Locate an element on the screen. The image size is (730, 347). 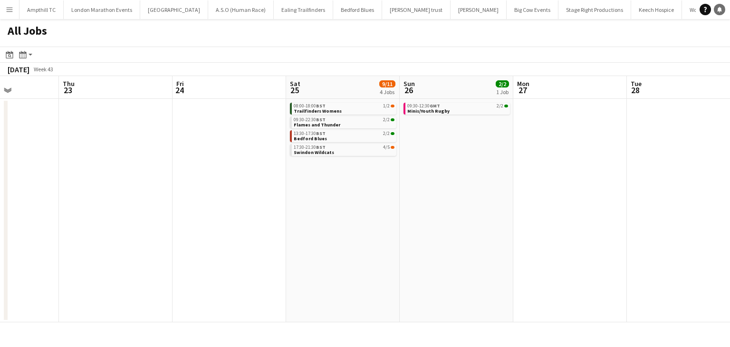
a: 08:00-18:00BST1/2Trailfinders Womens is located at coordinates (344, 108).